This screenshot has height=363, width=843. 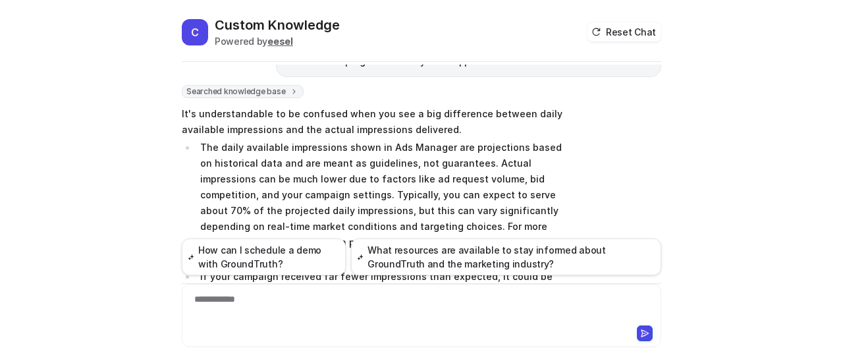 I want to click on h2: Custom Knowledge, so click(x=277, y=25).